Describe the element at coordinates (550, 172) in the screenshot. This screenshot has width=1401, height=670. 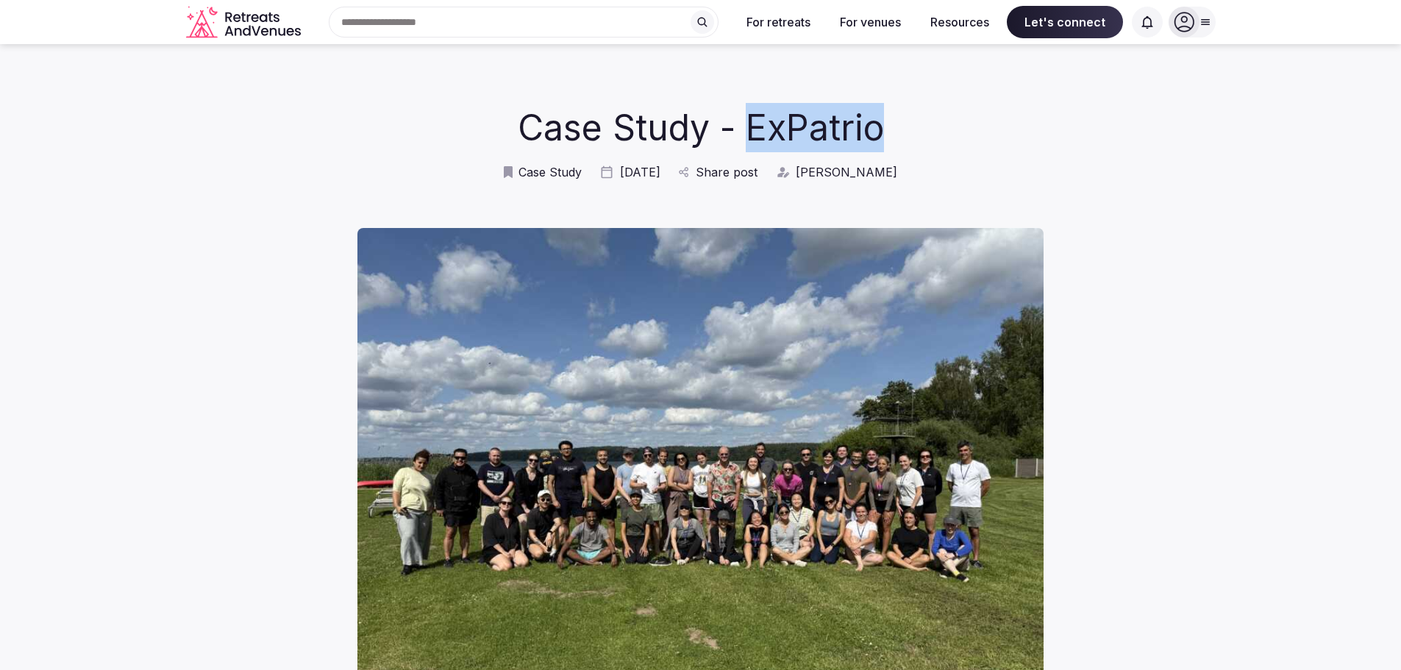
I see `span: Case Study` at that location.